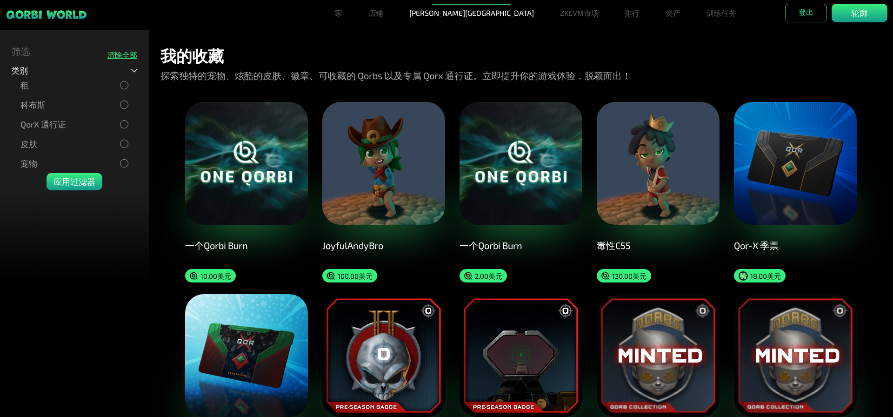  What do you see at coordinates (384, 355) in the screenshot?
I see `img: 白金新手青铜2级` at bounding box center [384, 355].